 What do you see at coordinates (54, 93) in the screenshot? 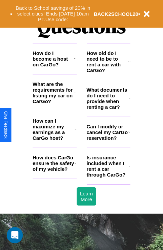
I see `h3: What are the requirements for listing my car on CarGo?` at bounding box center [54, 93].